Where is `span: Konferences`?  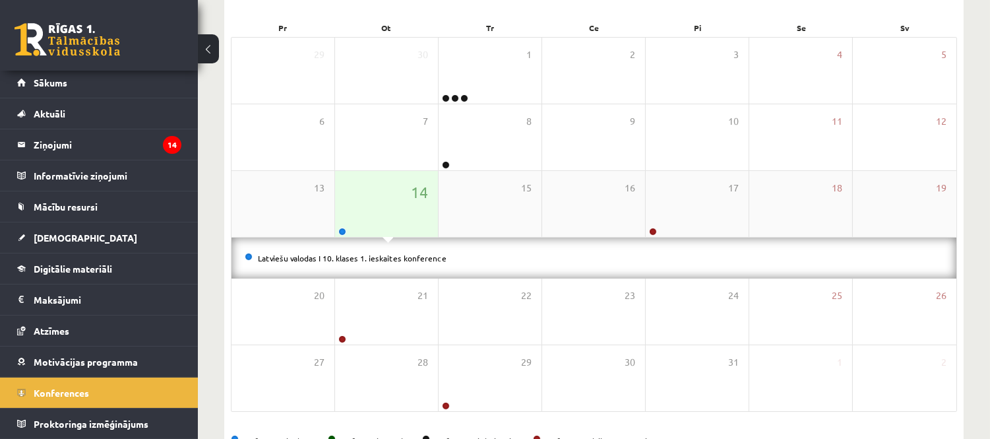 span: Konferences is located at coordinates (61, 393).